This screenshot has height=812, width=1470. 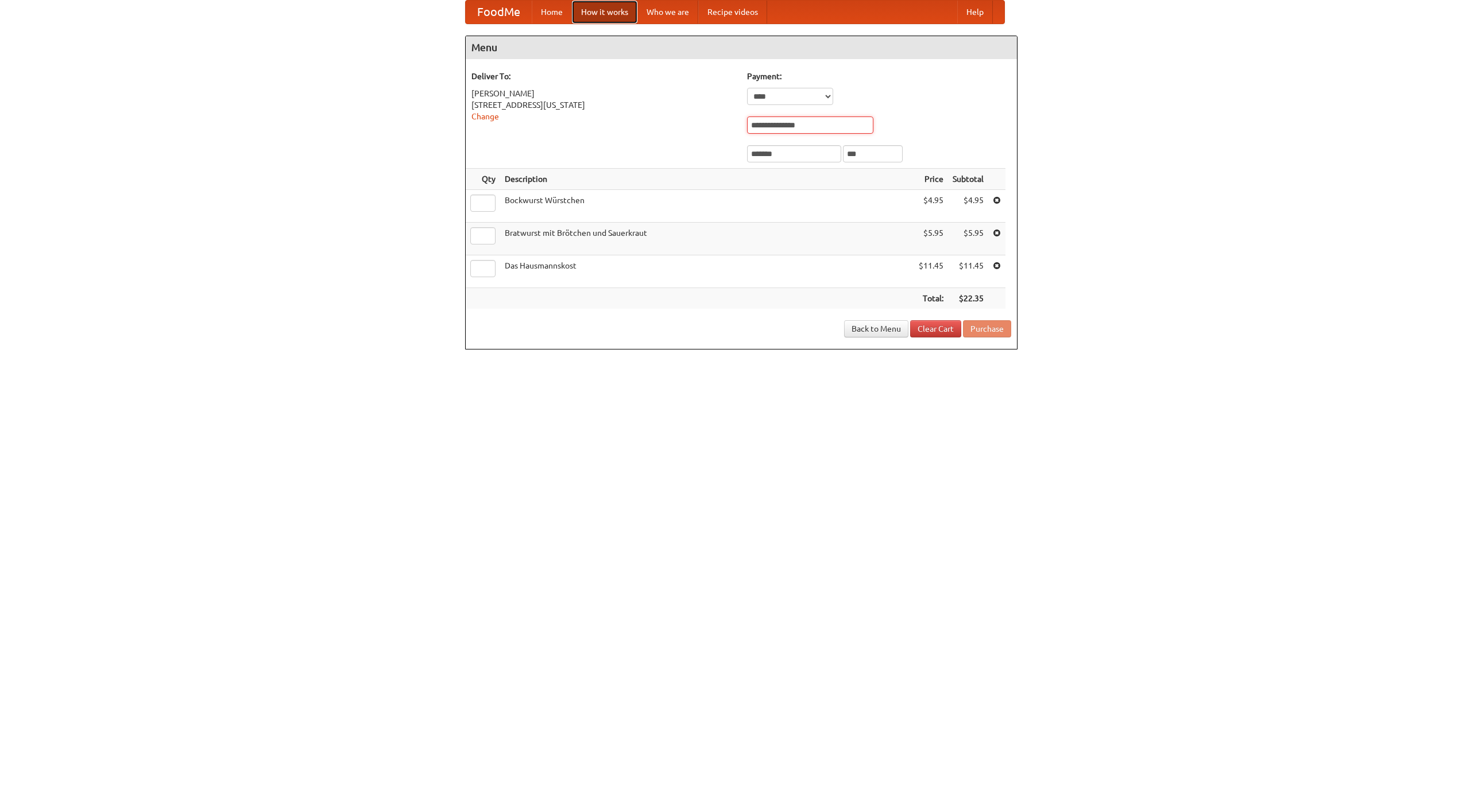 I want to click on h5: Deliver To:, so click(x=604, y=76).